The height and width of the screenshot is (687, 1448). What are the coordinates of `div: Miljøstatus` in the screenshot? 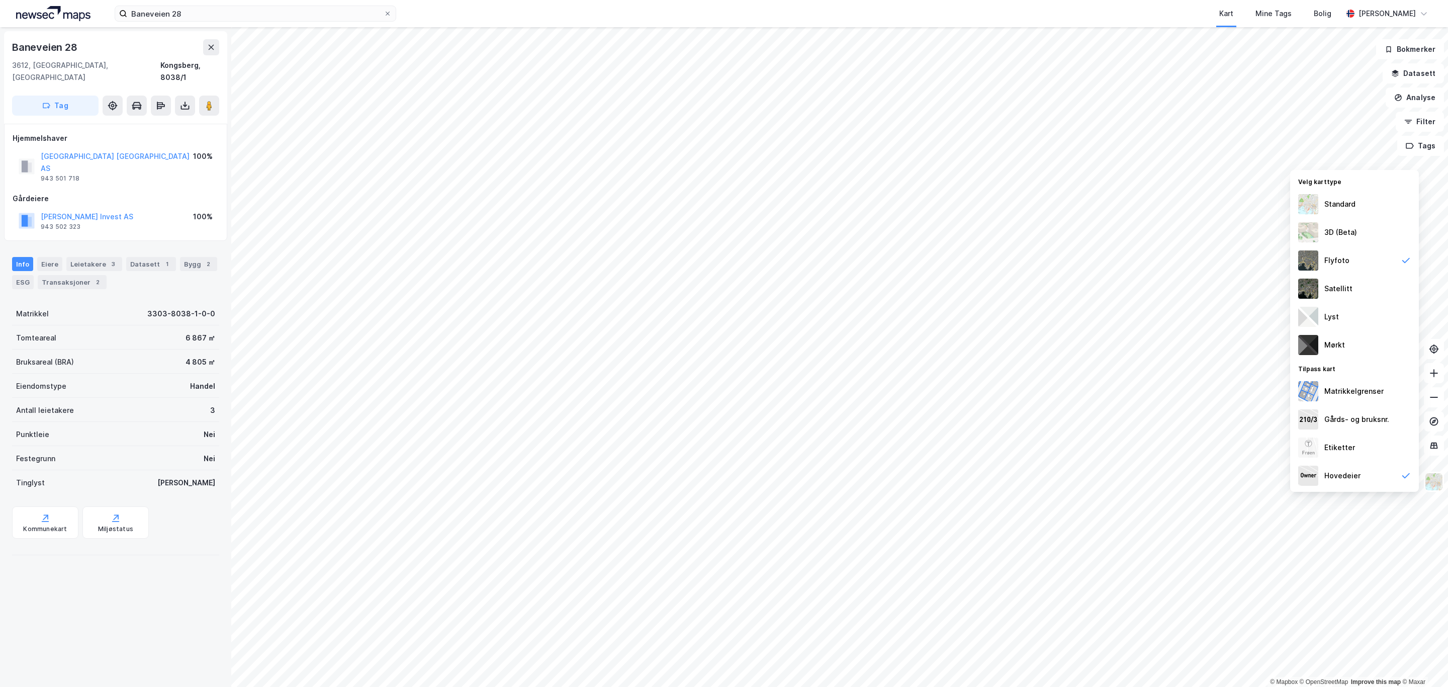 It's located at (116, 529).